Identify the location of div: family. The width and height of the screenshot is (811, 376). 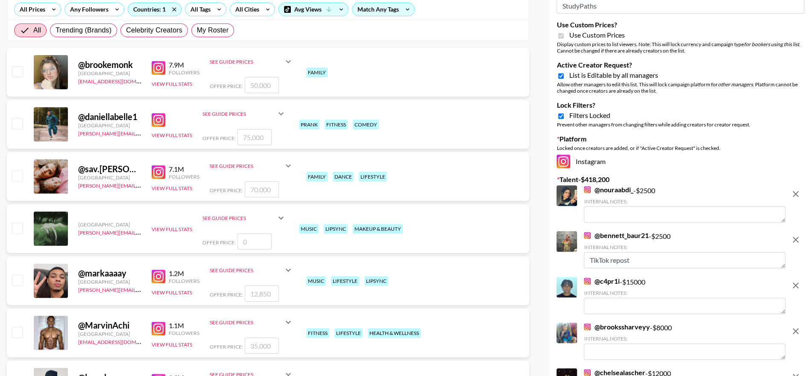
(317, 176).